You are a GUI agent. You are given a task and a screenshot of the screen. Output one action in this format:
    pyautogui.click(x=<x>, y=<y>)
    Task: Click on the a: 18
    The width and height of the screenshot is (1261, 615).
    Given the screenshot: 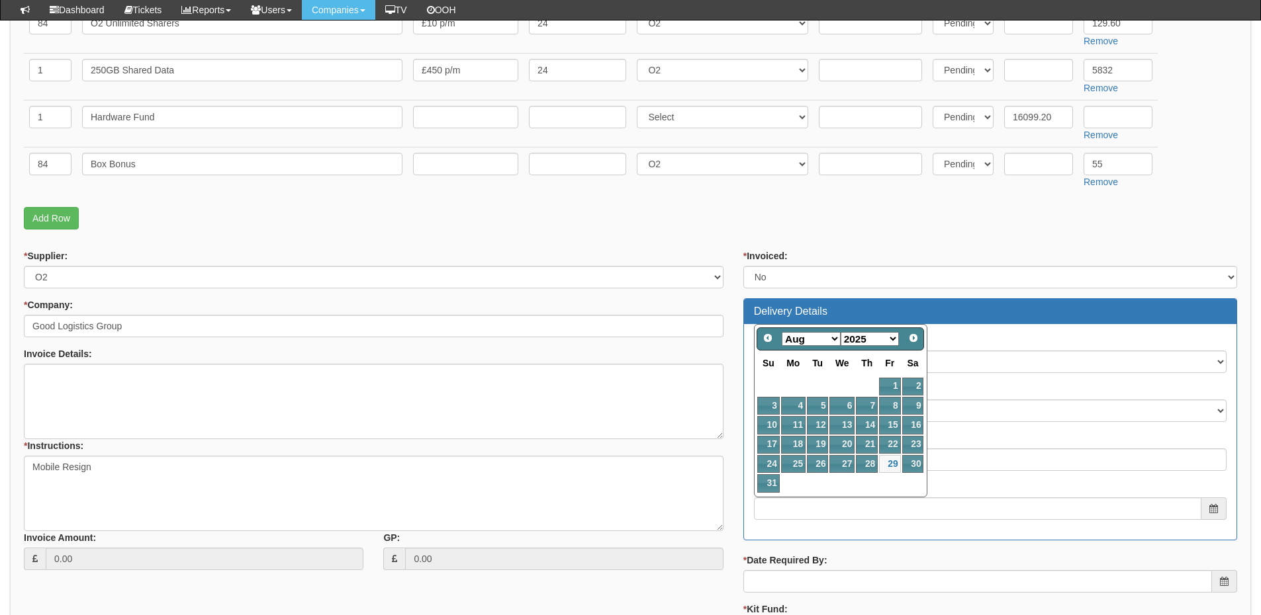 What is the action you would take?
    pyautogui.click(x=793, y=445)
    